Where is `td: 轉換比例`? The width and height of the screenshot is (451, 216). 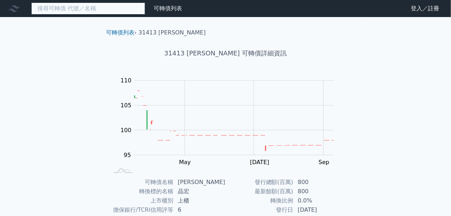
td: 轉換比例 is located at coordinates (259, 201).